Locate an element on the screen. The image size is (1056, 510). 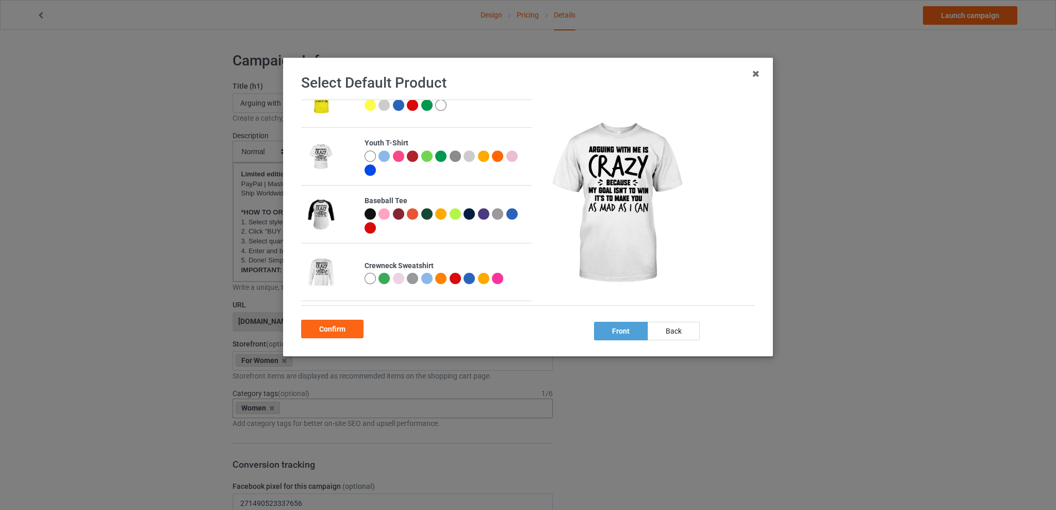
h1: Select Default Product is located at coordinates (528, 83).